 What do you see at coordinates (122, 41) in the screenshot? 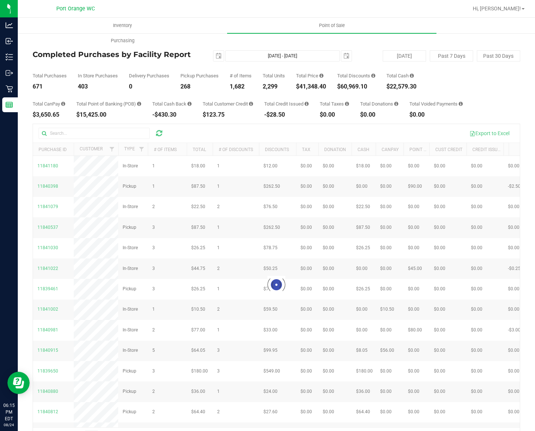
I see `a: Purchasing` at bounding box center [122, 41].